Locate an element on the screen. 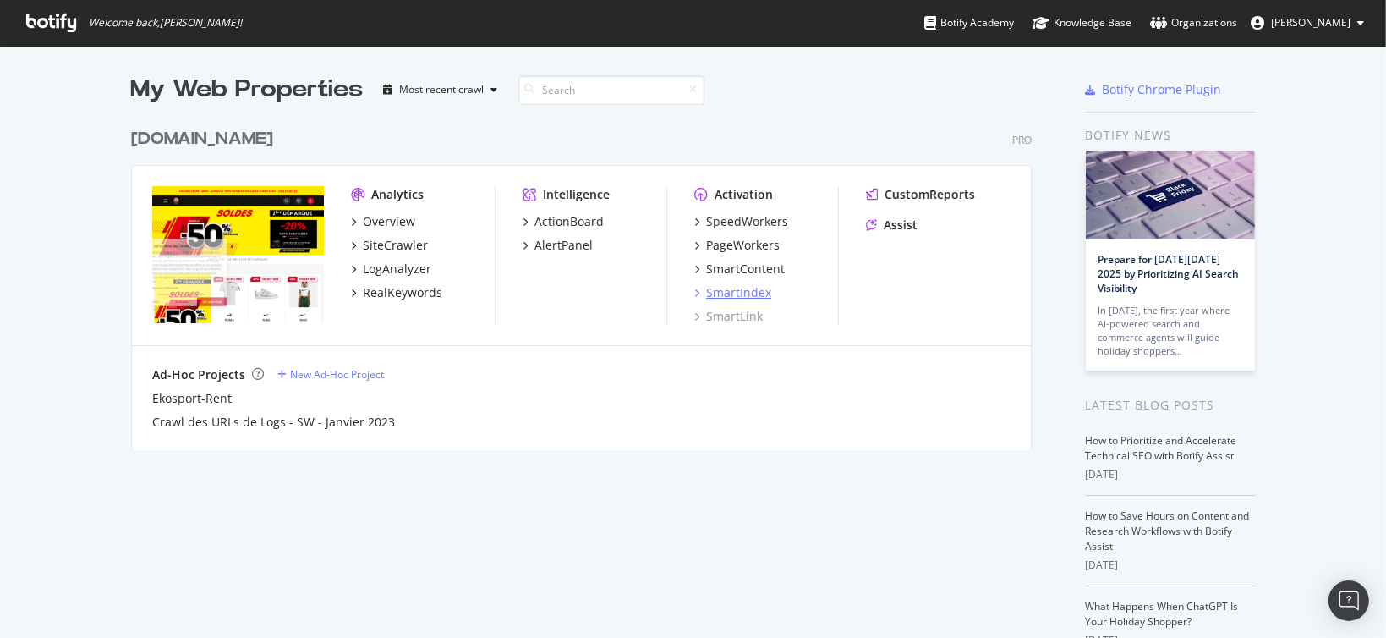  div: Assist is located at coordinates (901, 225).